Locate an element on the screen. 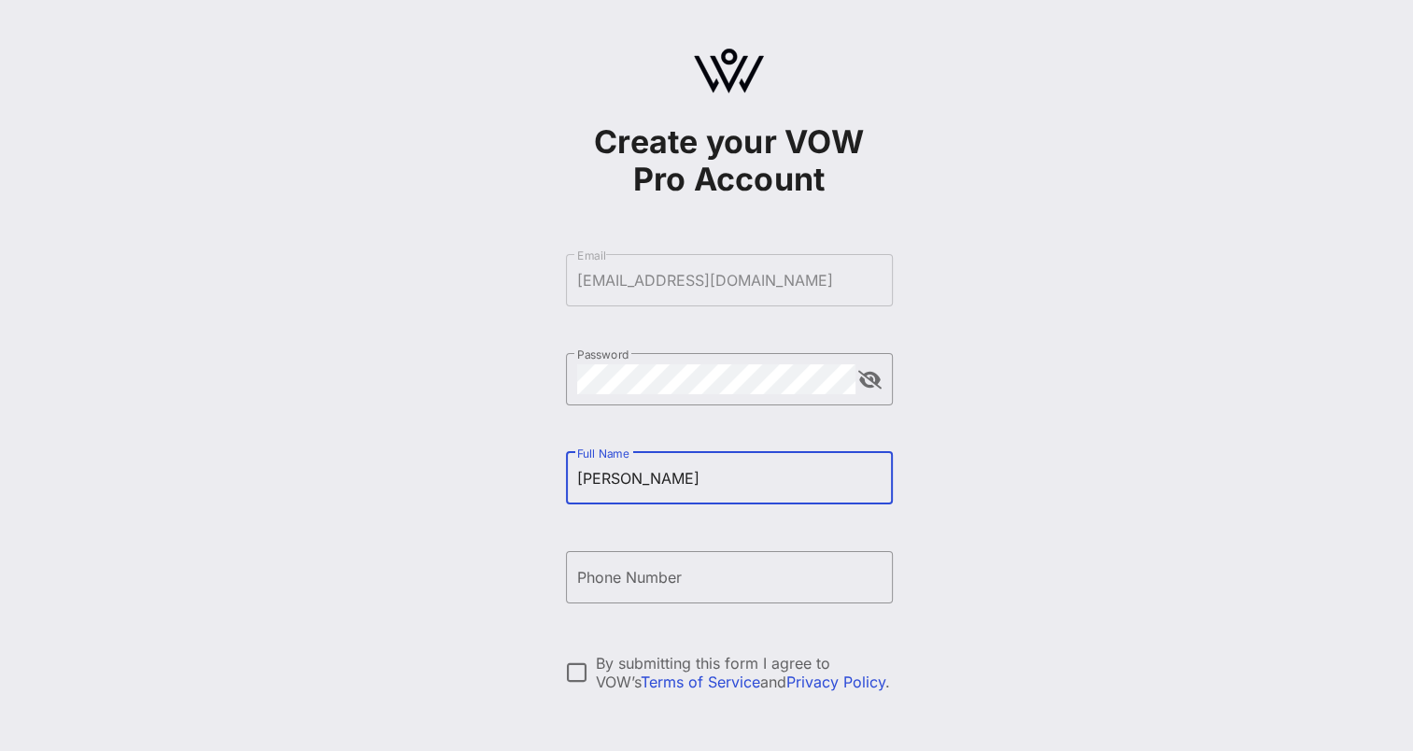  label: Email is located at coordinates (591, 255).